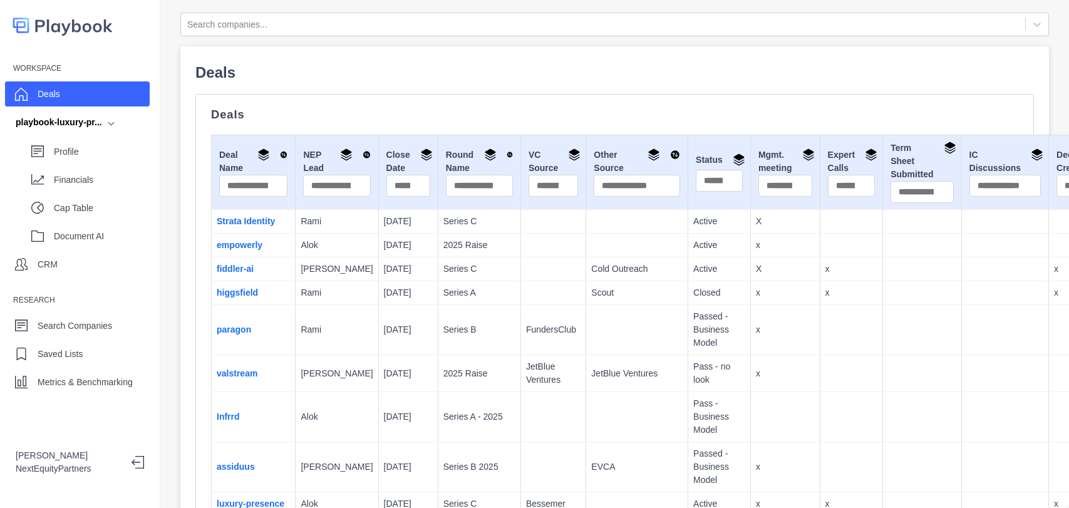  Describe the element at coordinates (637, 162) in the screenshot. I see `div: Other Source` at that location.